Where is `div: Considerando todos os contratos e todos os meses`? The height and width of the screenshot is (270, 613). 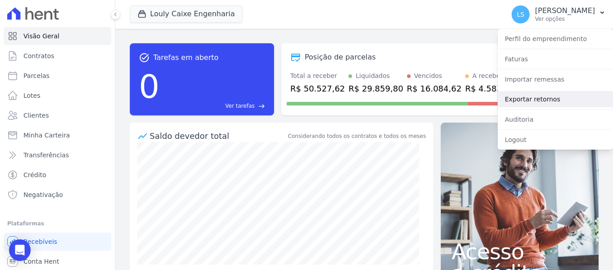
div: Considerando todos os contratos e todos os meses is located at coordinates (357, 136).